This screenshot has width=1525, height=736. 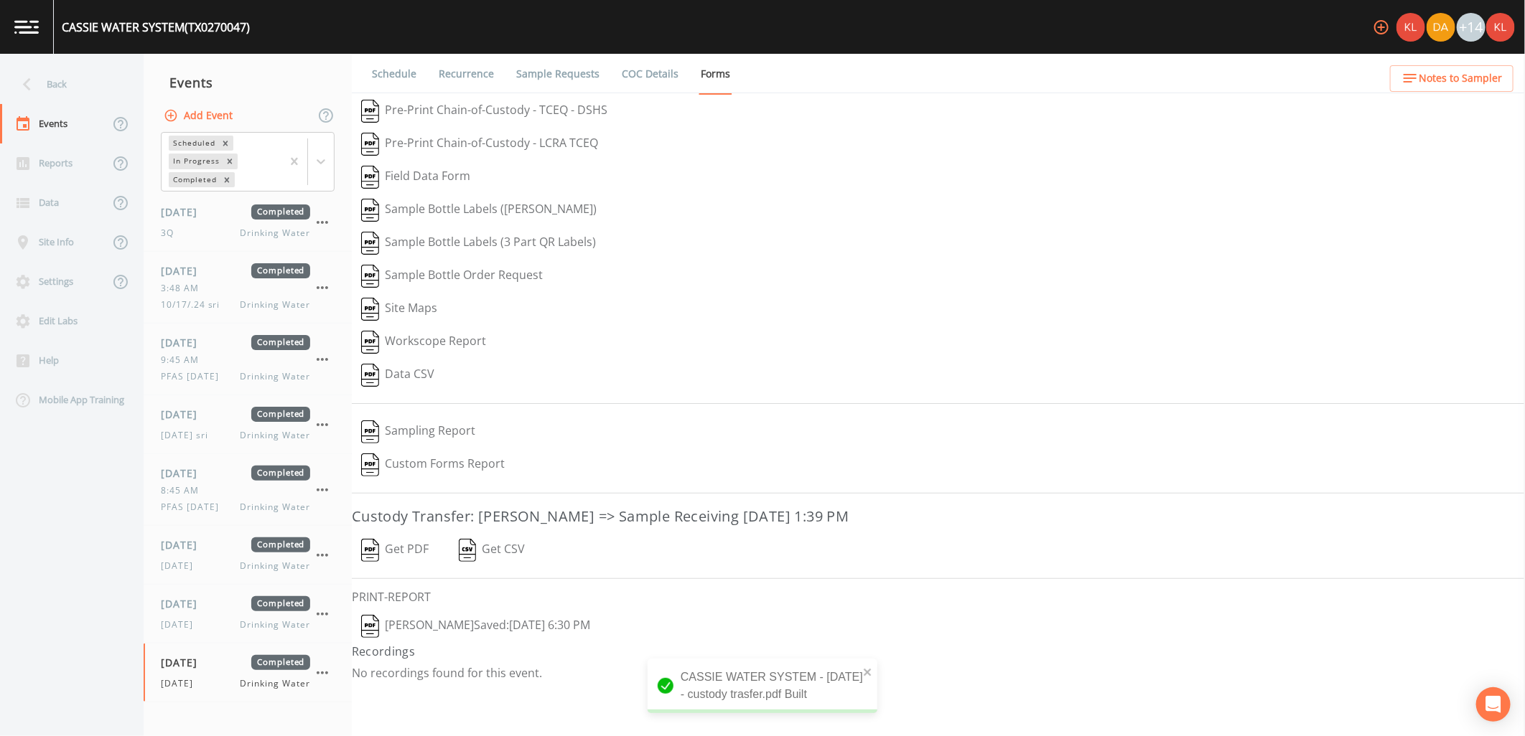 I want to click on button: Sampling Report, so click(x=418, y=432).